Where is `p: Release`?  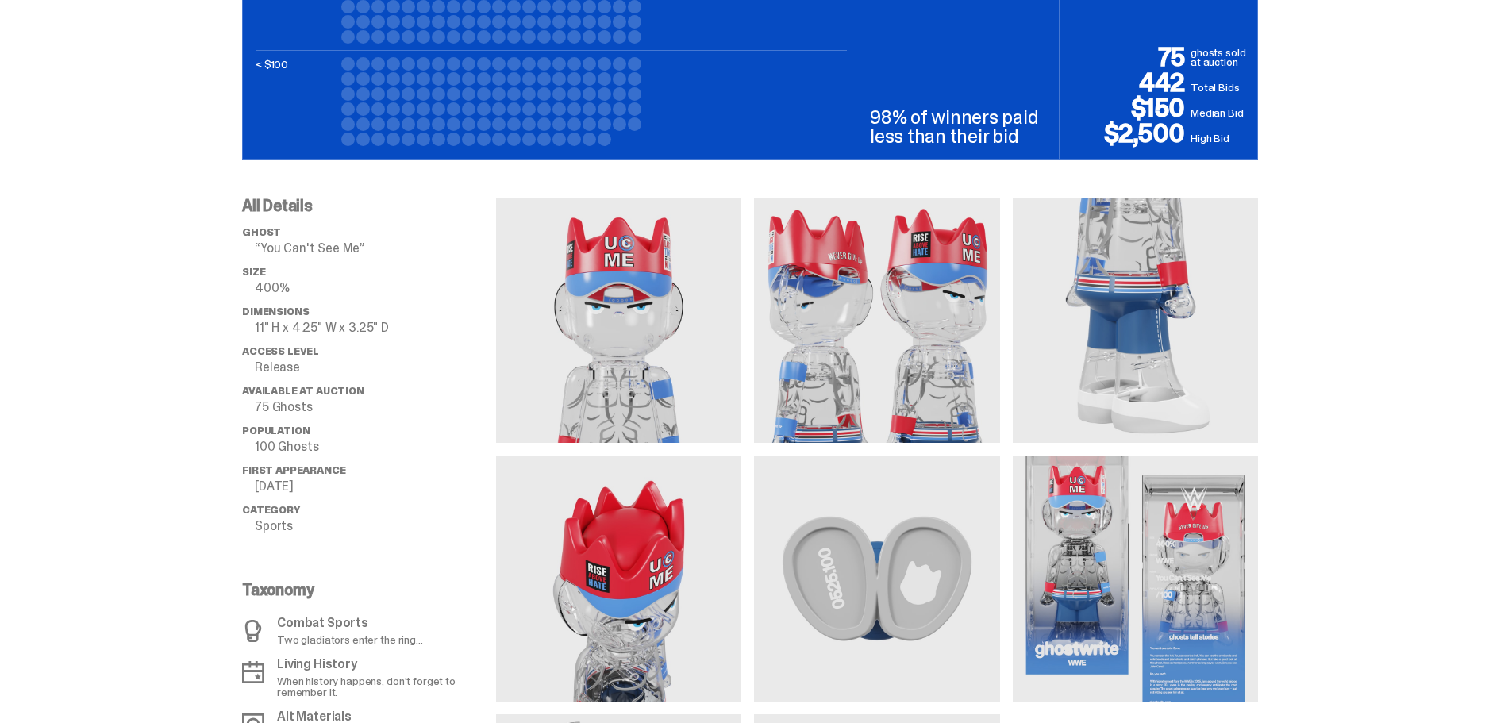 p: Release is located at coordinates (375, 367).